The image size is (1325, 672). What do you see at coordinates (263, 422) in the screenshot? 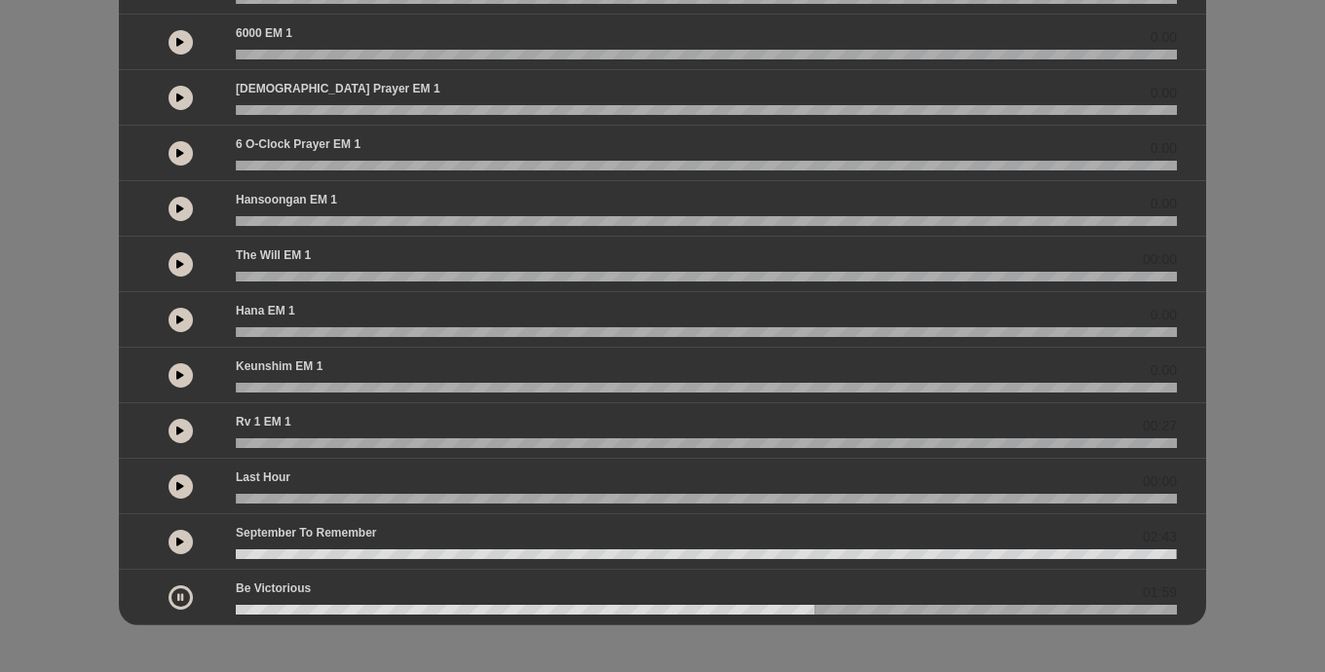
I see `p: Rv 1 EM 1` at bounding box center [263, 422].